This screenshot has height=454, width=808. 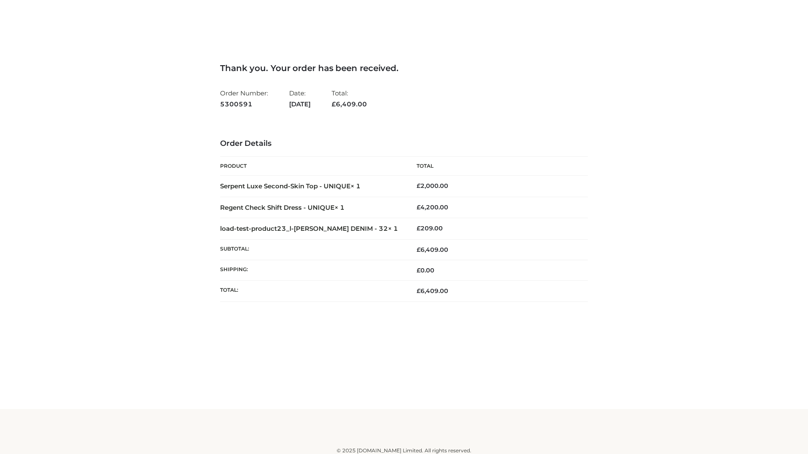 I want to click on h3: Thank you. Your order has been received., so click(x=404, y=68).